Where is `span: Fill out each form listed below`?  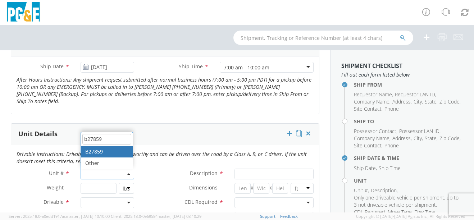
span: Fill out each form listed below is located at coordinates (402, 75).